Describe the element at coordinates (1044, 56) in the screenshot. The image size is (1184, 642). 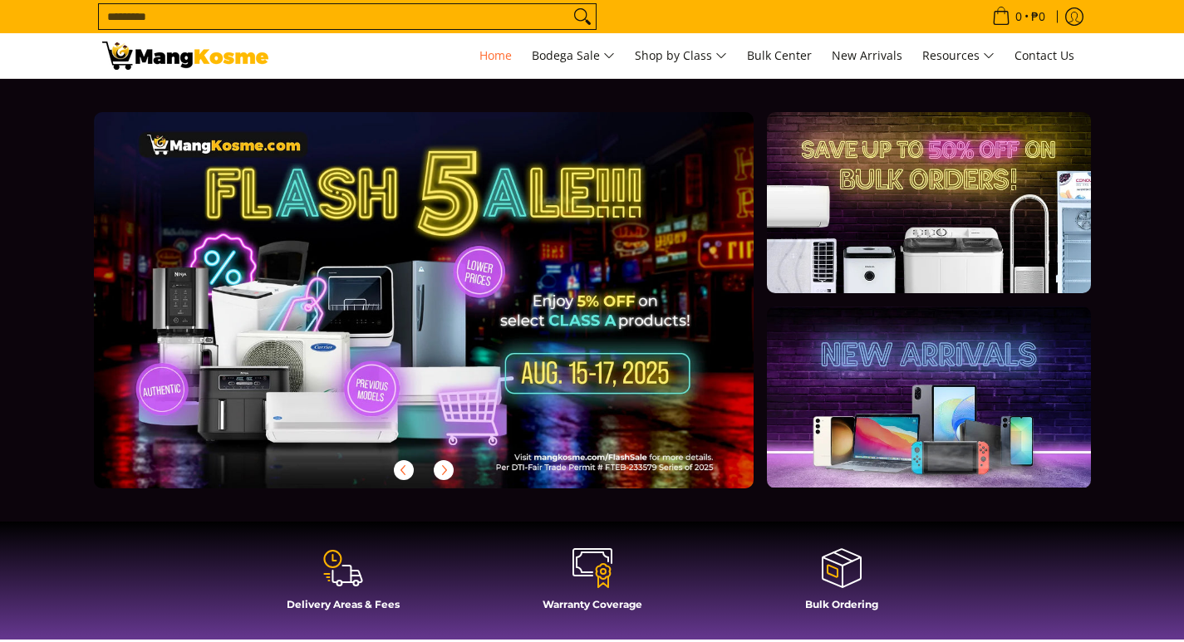
I see `a: Contact Us` at that location.